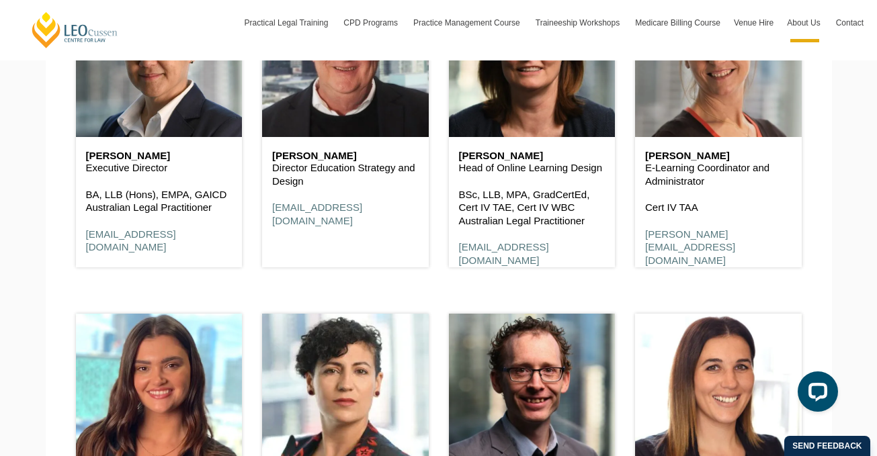  What do you see at coordinates (468, 23) in the screenshot?
I see `a: Practice Management Course` at bounding box center [468, 23].